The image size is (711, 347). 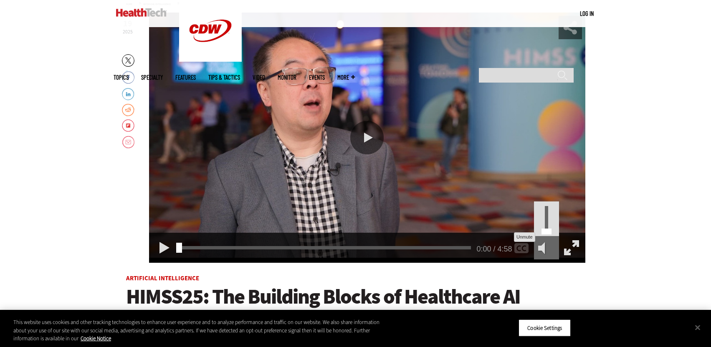 What do you see at coordinates (224, 77) in the screenshot?
I see `a: Tips & Tactics` at bounding box center [224, 77].